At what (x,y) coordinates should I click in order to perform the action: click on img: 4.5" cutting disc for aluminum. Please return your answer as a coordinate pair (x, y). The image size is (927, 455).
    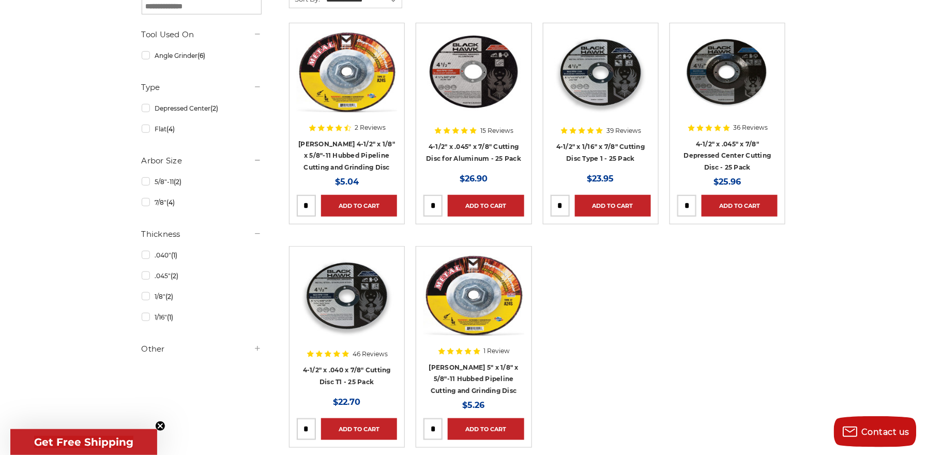
    Looking at the image, I should click on (474, 72).